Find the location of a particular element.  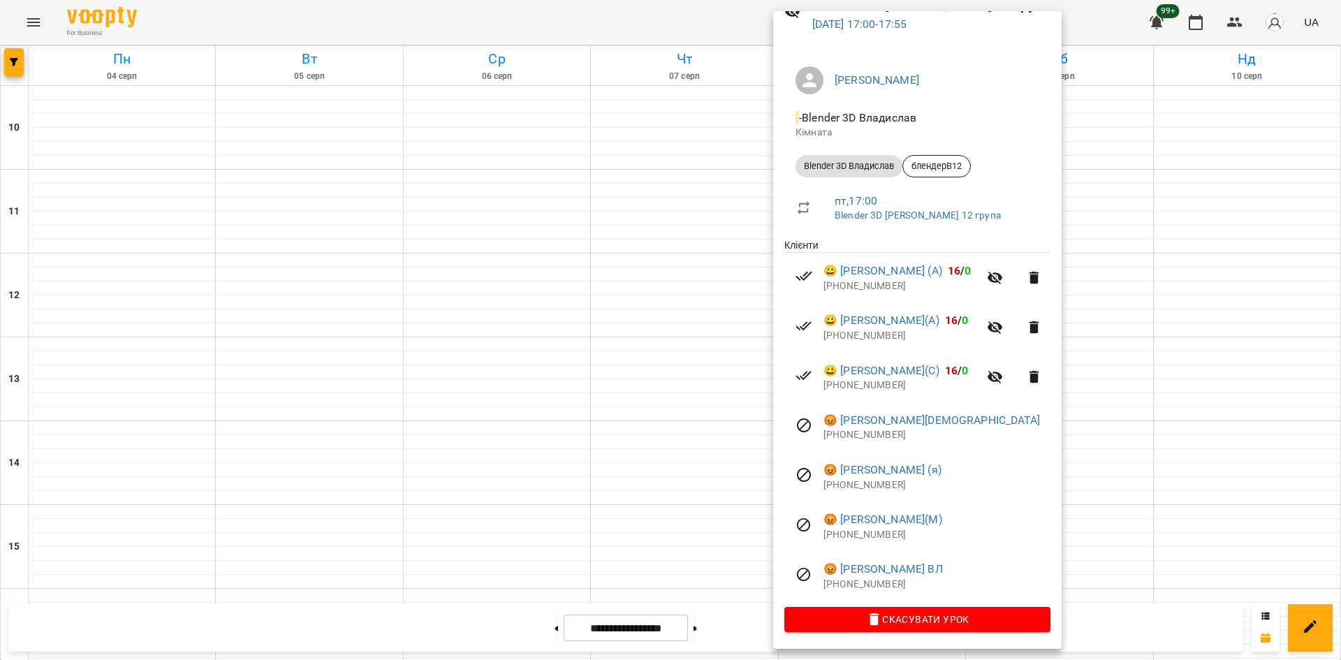

div: блендерВ12 is located at coordinates (936, 166).